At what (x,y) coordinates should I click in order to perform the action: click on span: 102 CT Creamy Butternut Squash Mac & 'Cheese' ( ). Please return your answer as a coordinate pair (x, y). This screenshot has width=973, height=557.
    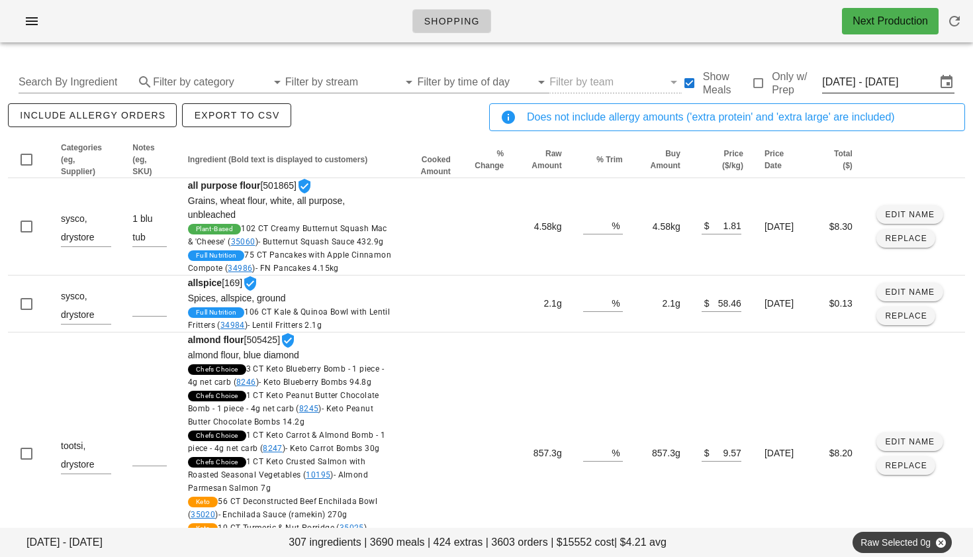
    Looking at the image, I should click on (287, 235).